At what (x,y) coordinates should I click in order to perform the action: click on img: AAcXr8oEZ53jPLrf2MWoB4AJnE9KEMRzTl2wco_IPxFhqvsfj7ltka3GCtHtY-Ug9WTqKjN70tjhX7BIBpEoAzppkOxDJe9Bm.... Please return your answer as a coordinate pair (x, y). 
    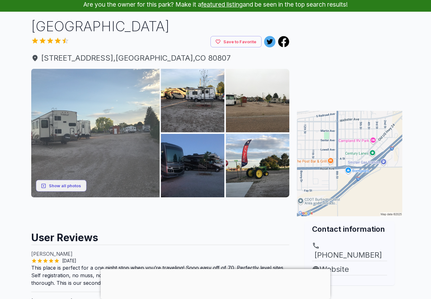
    Looking at the image, I should click on (192, 165).